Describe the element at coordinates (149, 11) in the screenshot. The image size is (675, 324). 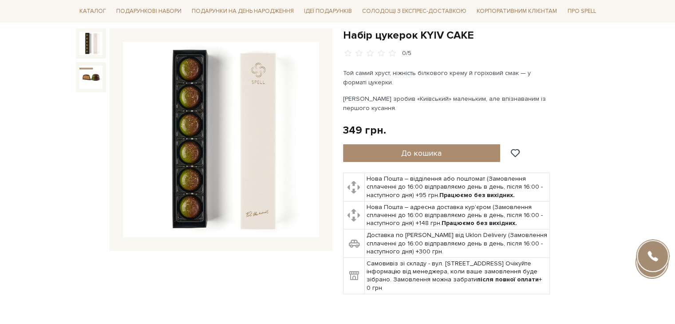
I see `span: Подарункові набори` at that location.